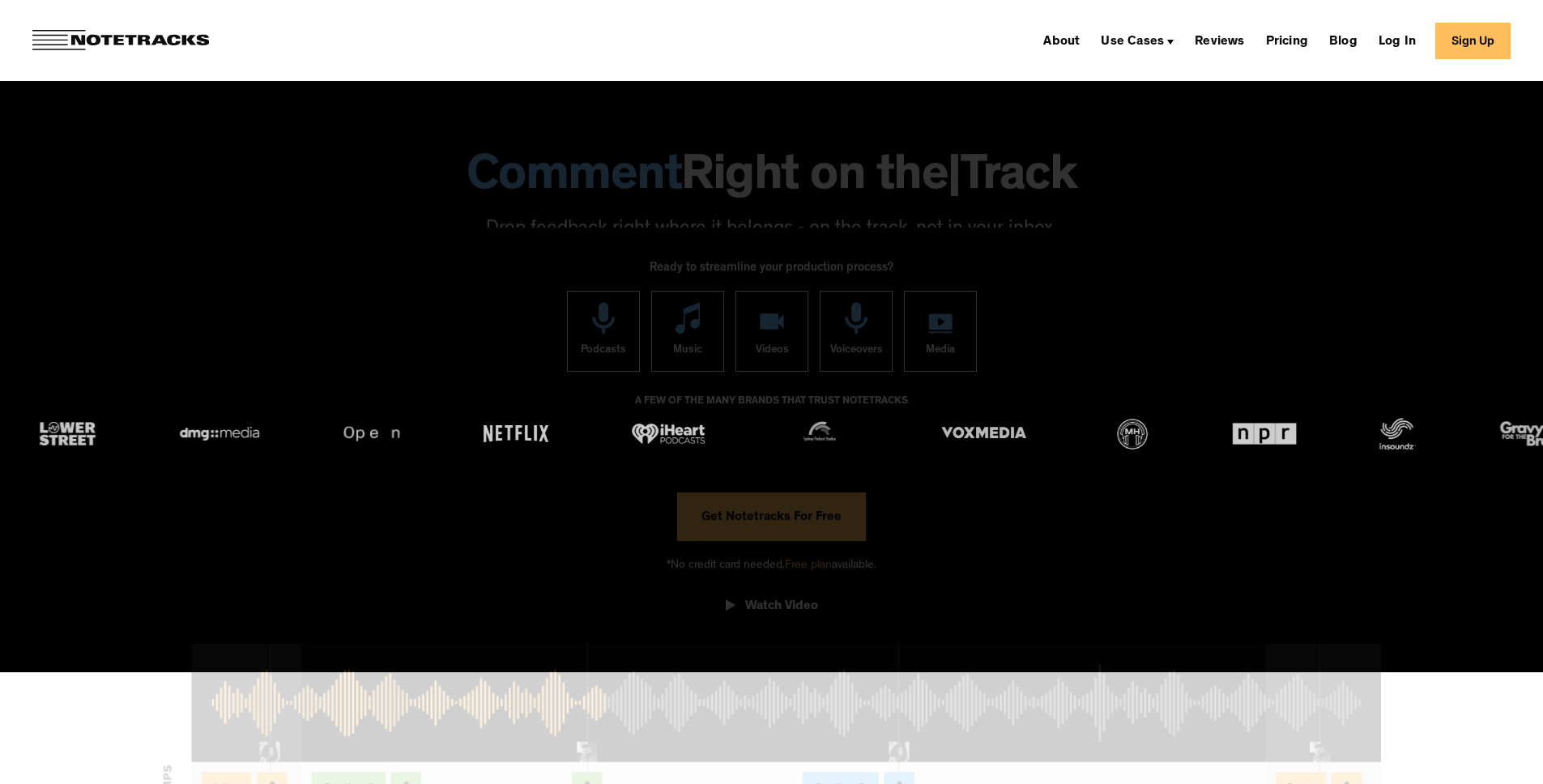  I want to click on p: Drop feedback right where it belongs - on the track, not in your inbox., so click(772, 230).